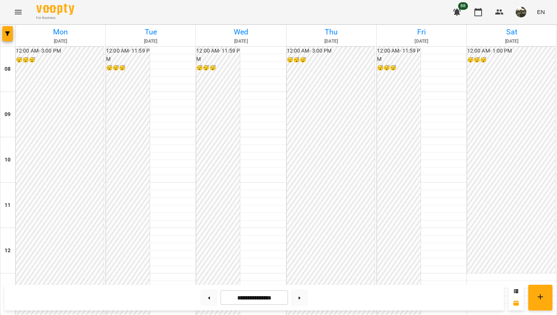 This screenshot has height=315, width=557. What do you see at coordinates (60, 32) in the screenshot?
I see `h6: Mon` at bounding box center [60, 32].